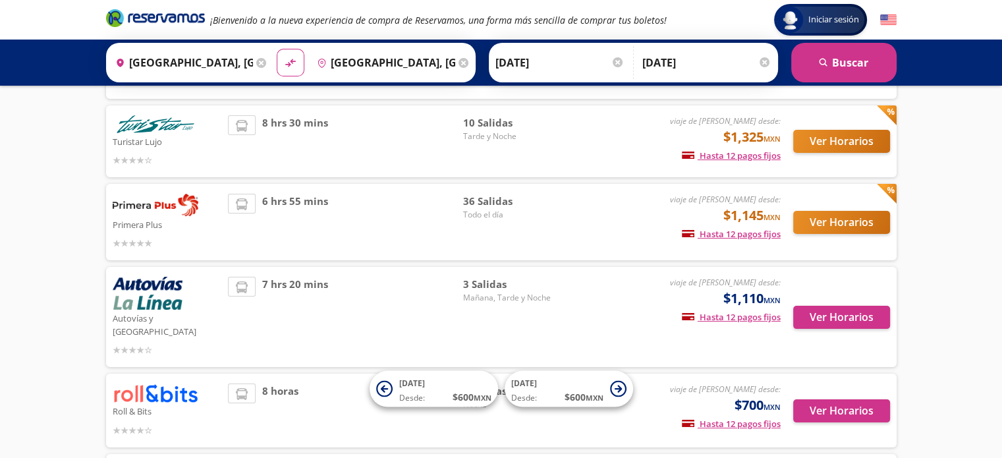  I want to click on span: 3 Salidas, so click(509, 284).